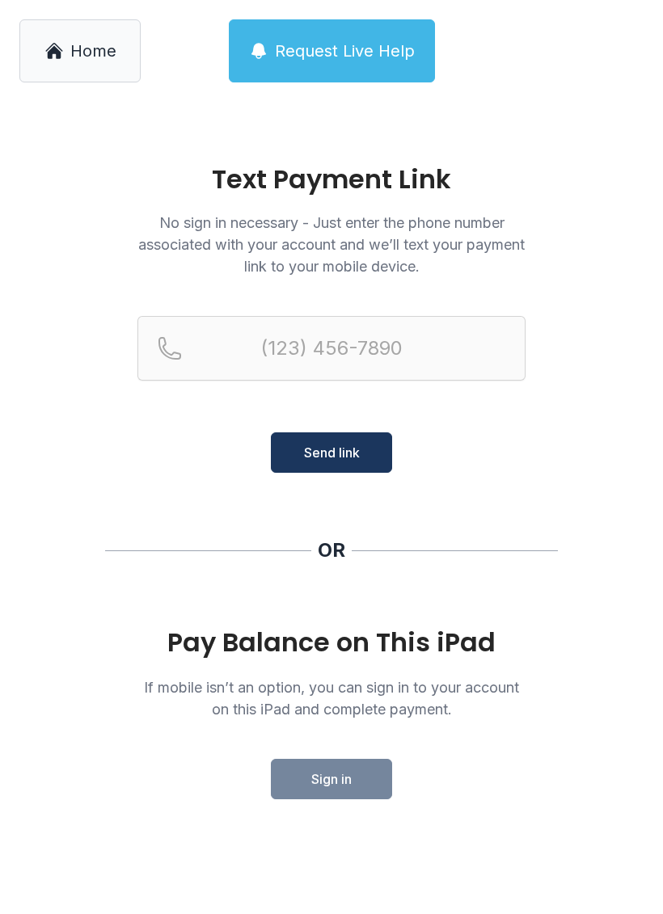 The width and height of the screenshot is (663, 914). What do you see at coordinates (93, 51) in the screenshot?
I see `span: Home` at bounding box center [93, 51].